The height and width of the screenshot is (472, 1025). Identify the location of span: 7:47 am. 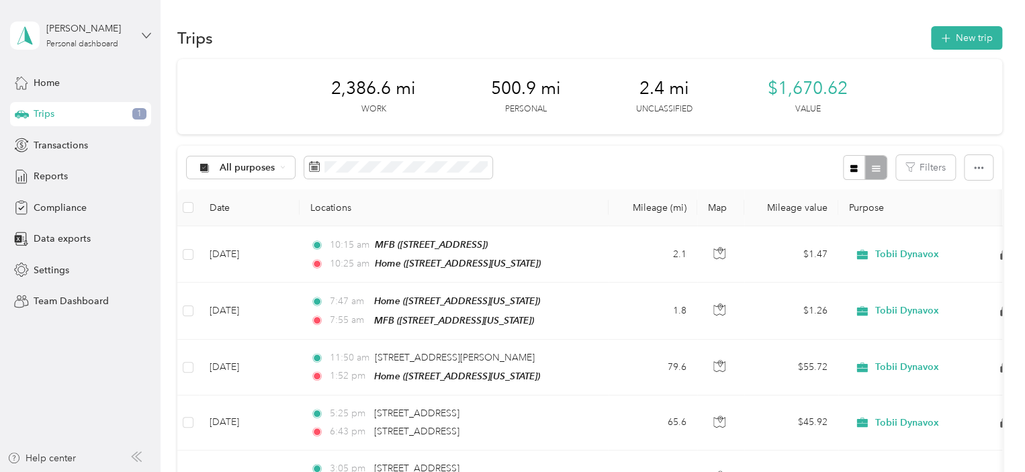
(348, 302).